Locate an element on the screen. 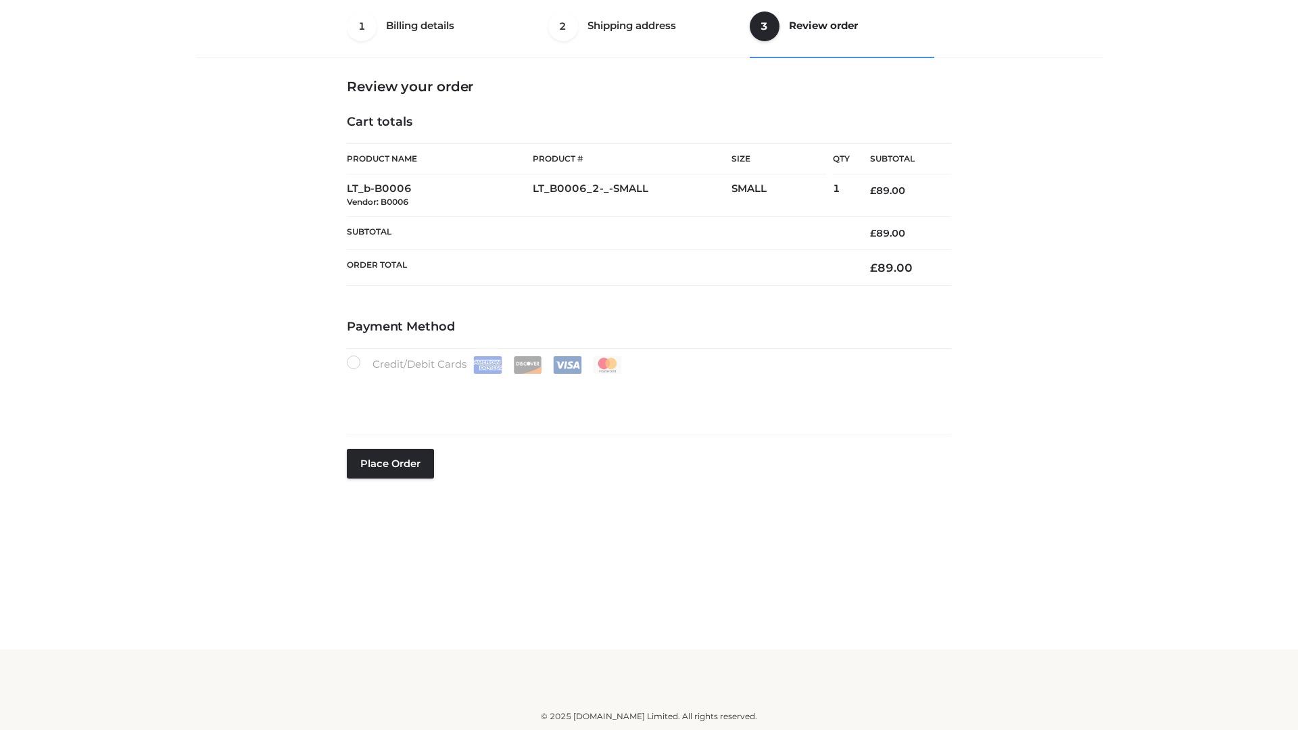 Image resolution: width=1298 pixels, height=730 pixels. label: Credit/Debit Cards is located at coordinates (485, 364).